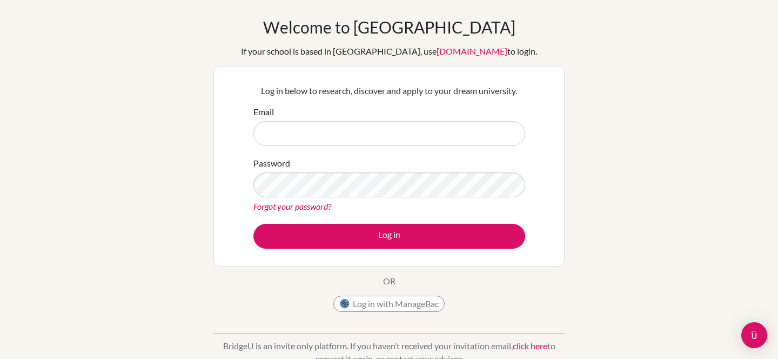 Image resolution: width=778 pixels, height=359 pixels. Describe the element at coordinates (292, 206) in the screenshot. I see `a: Forgot your password?` at that location.